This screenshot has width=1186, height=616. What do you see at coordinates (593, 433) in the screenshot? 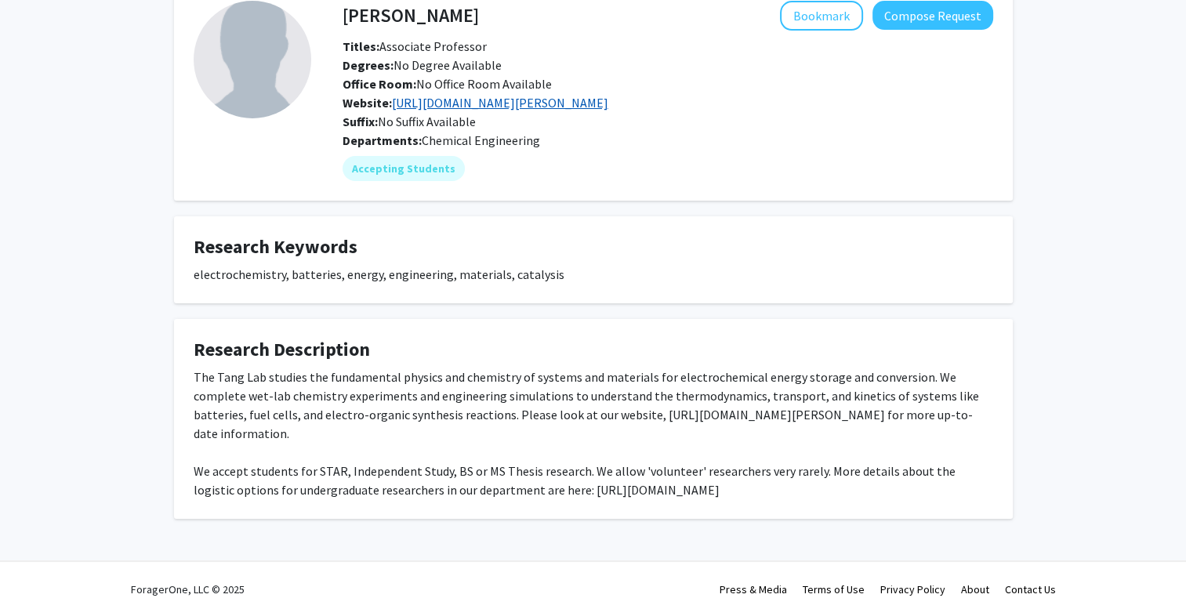
I see `div: The Tang Lab studies the fundamental physics and chemistry of systems and materials for electroch...` at bounding box center [593, 433].